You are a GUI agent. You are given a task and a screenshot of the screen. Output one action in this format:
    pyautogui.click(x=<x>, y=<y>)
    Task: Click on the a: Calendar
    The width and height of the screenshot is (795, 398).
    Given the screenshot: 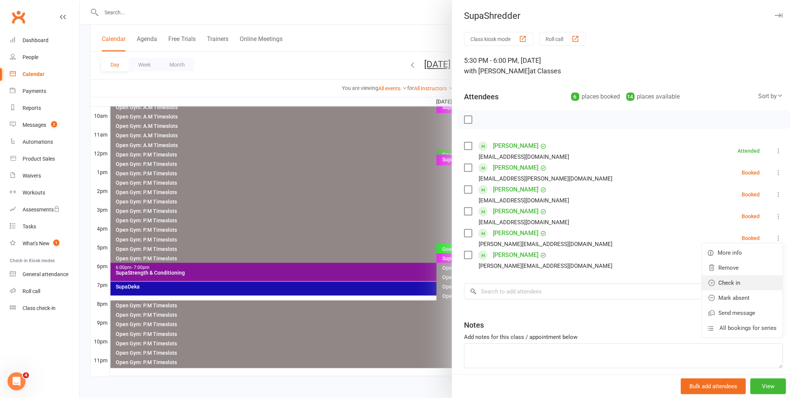 What is the action you would take?
    pyautogui.click(x=44, y=74)
    